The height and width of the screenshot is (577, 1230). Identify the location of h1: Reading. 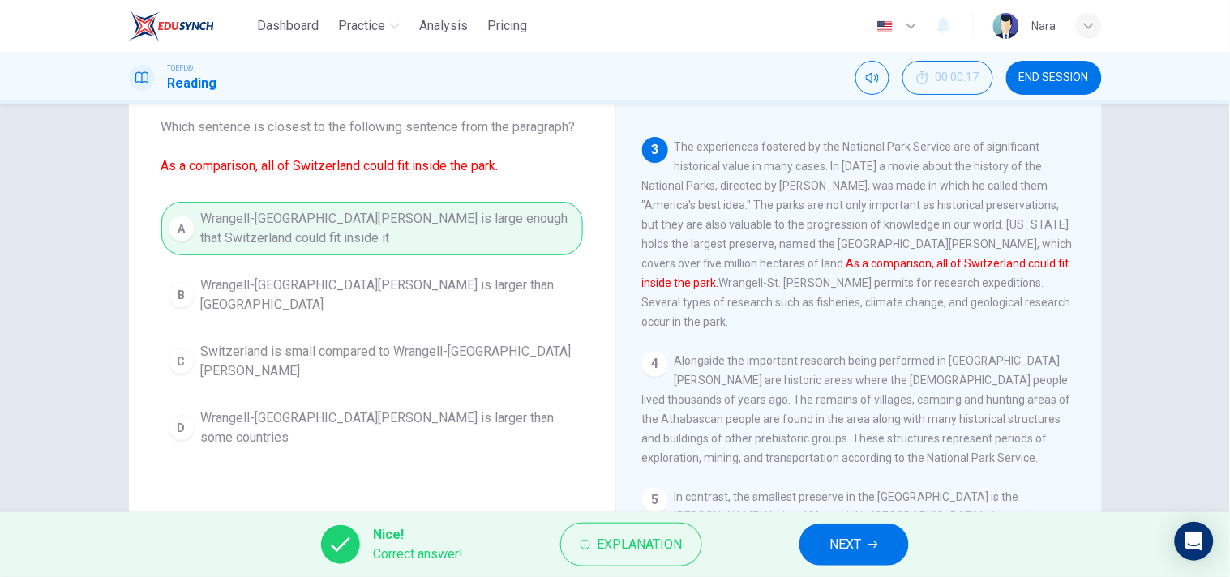
(192, 83).